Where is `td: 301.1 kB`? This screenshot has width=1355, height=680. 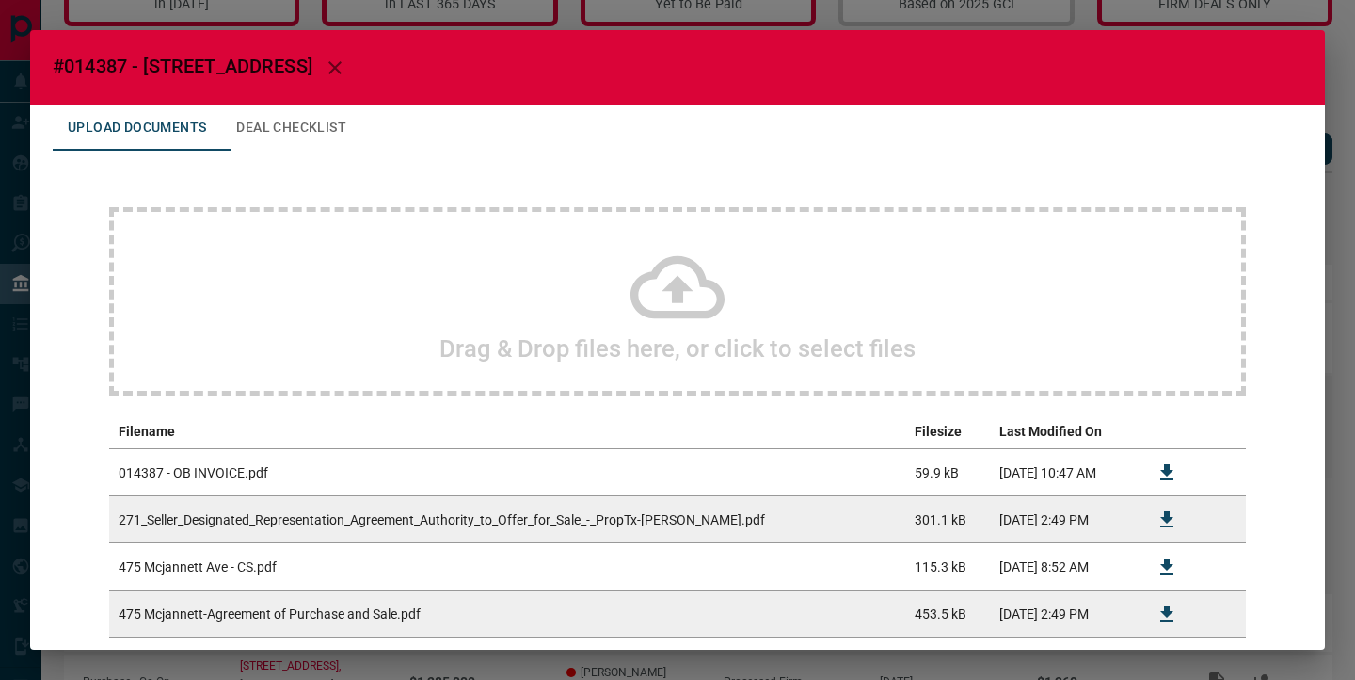
td: 301.1 kB is located at coordinates (948, 520).